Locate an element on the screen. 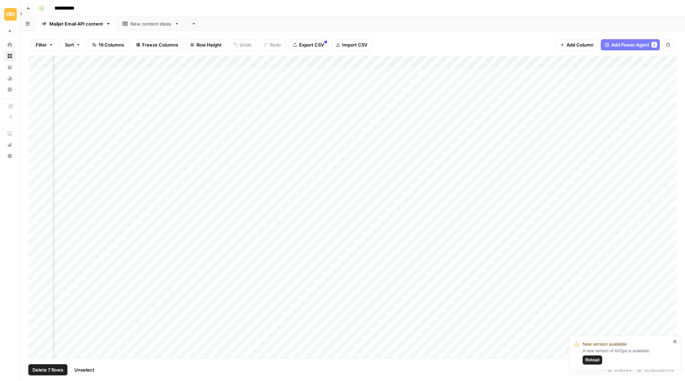 This screenshot has height=381, width=685. button: Import CSV is located at coordinates (352, 45).